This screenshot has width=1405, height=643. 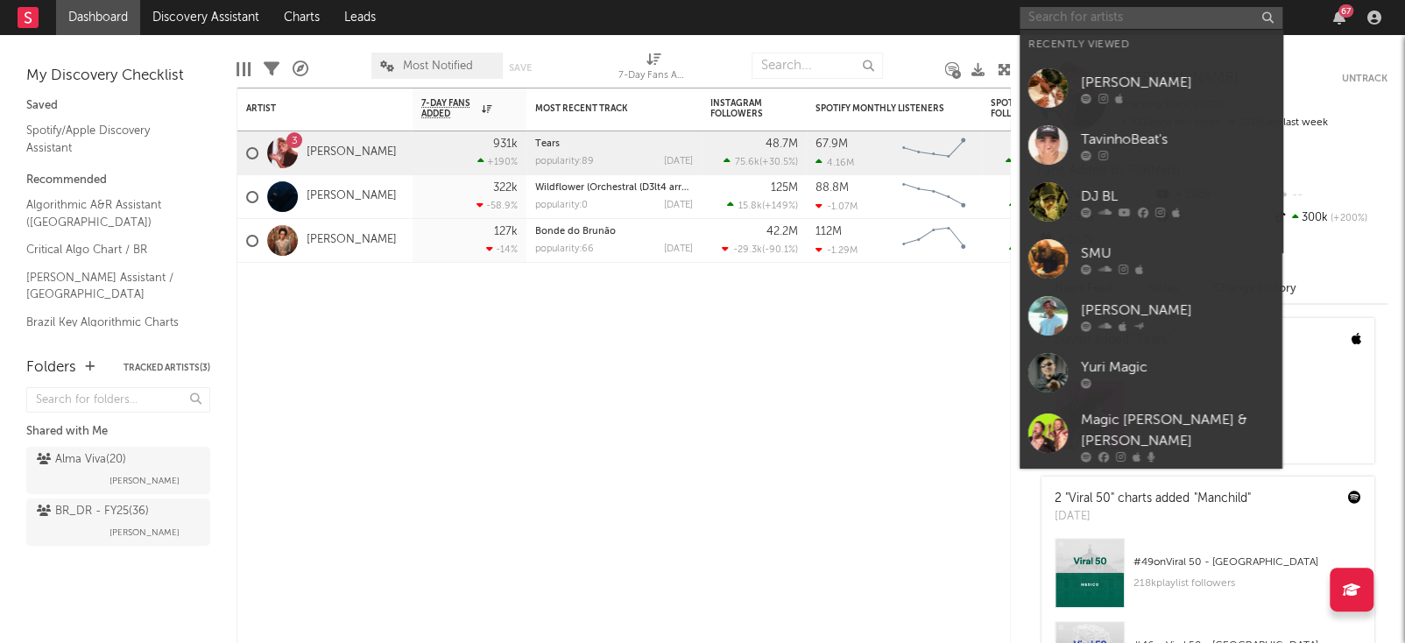 I want to click on div: 931k, so click(x=505, y=144).